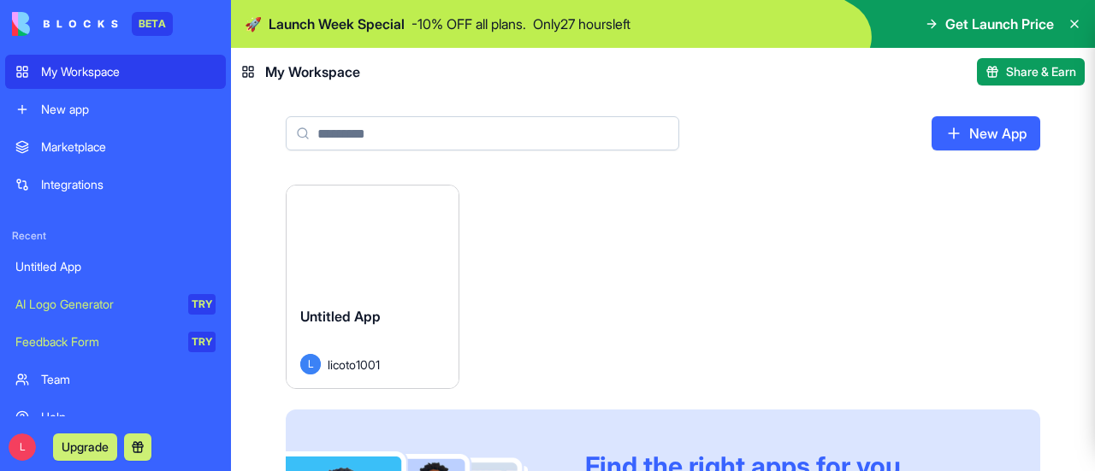 The width and height of the screenshot is (1095, 471). I want to click on div: BETA, so click(152, 24).